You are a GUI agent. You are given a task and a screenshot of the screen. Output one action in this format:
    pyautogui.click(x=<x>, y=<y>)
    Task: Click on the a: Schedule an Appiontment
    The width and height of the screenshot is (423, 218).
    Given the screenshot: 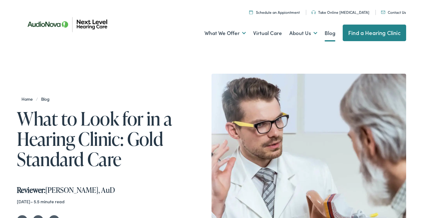 What is the action you would take?
    pyautogui.click(x=275, y=12)
    